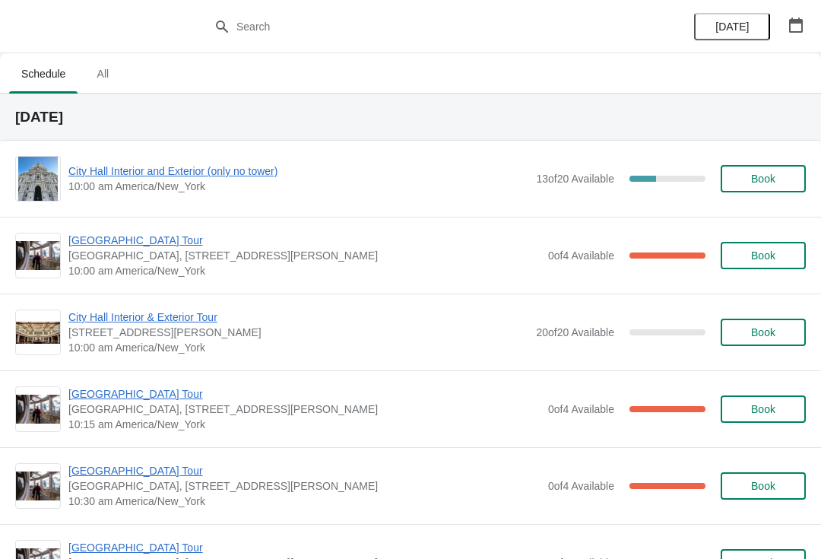 The image size is (821, 559). I want to click on span: City Hall Interior & Exterior Tour, so click(298, 317).